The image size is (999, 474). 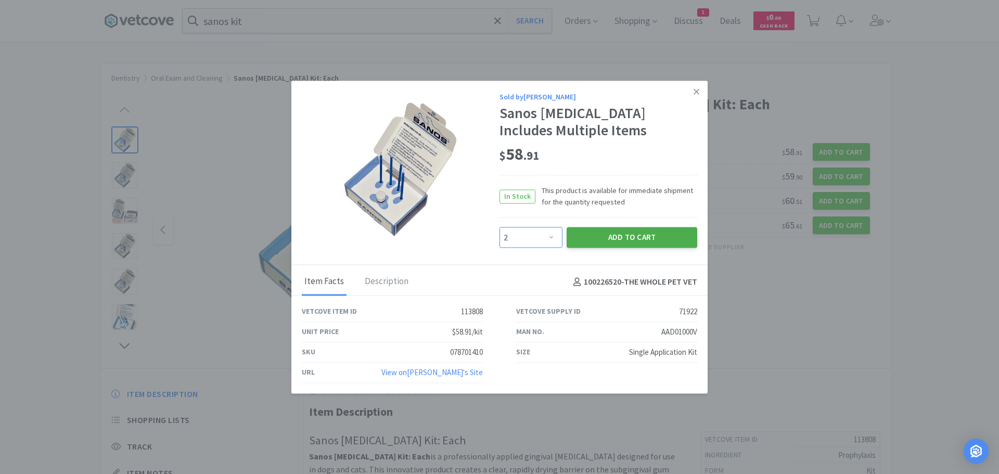 I want to click on h4: 100226520 - THE WHOLE PET VET, so click(x=633, y=282).